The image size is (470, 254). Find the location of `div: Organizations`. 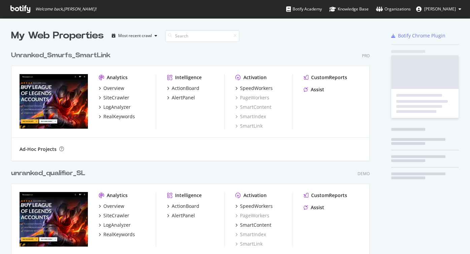

div: Organizations is located at coordinates (393, 9).